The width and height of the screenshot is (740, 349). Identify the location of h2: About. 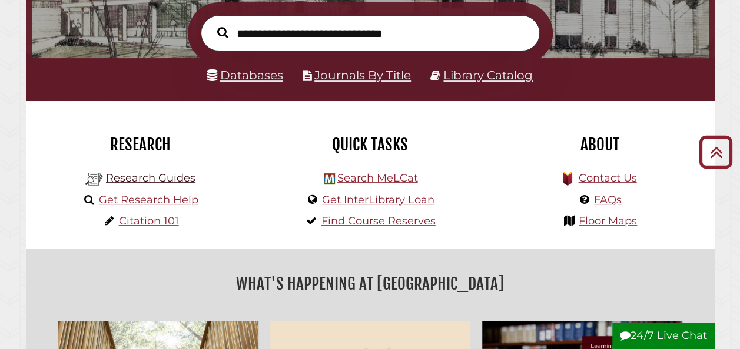
(600, 145).